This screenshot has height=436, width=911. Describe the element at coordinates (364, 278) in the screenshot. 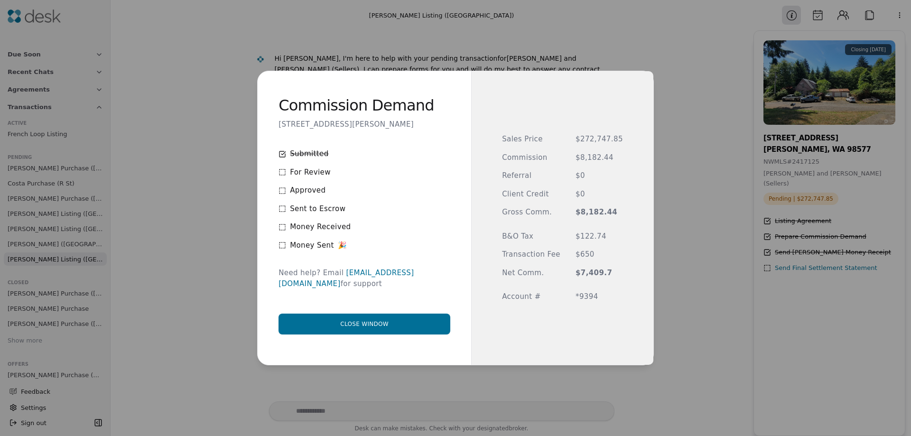

I see `div: Need help? Email` at that location.